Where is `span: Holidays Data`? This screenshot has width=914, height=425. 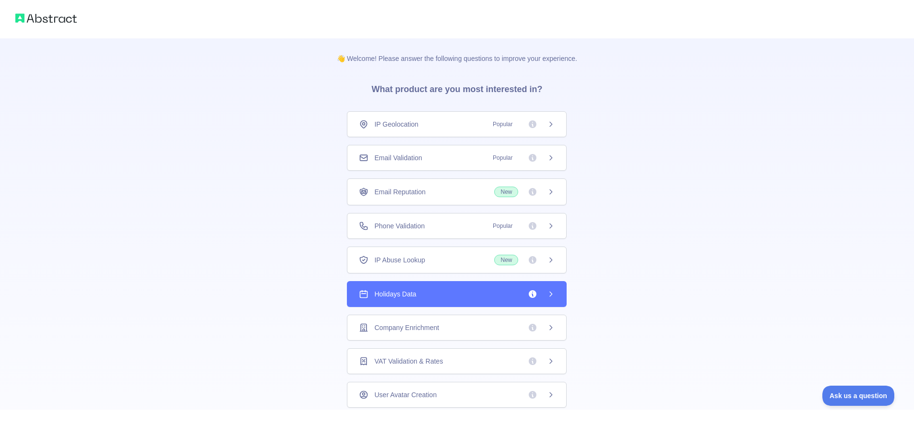
span: Holidays Data is located at coordinates (395, 294).